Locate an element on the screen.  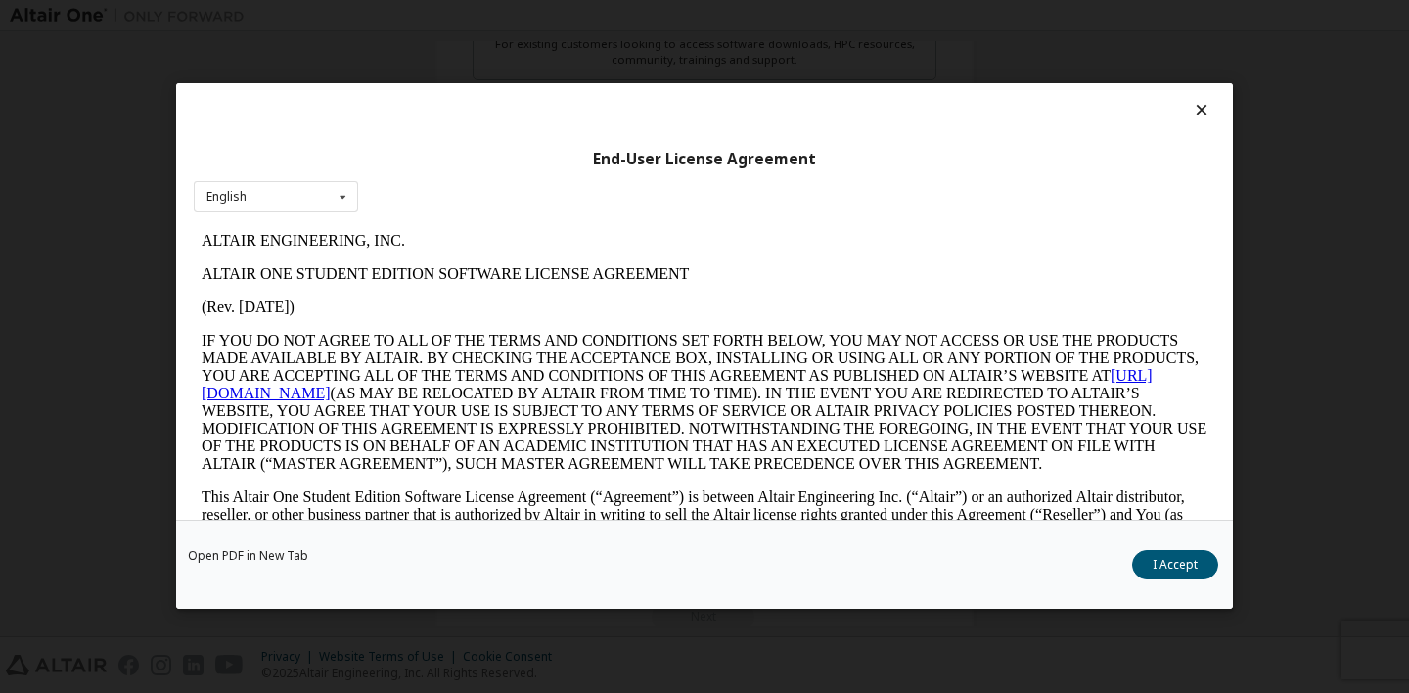
a: Open PDF in New Tab is located at coordinates (248, 557).